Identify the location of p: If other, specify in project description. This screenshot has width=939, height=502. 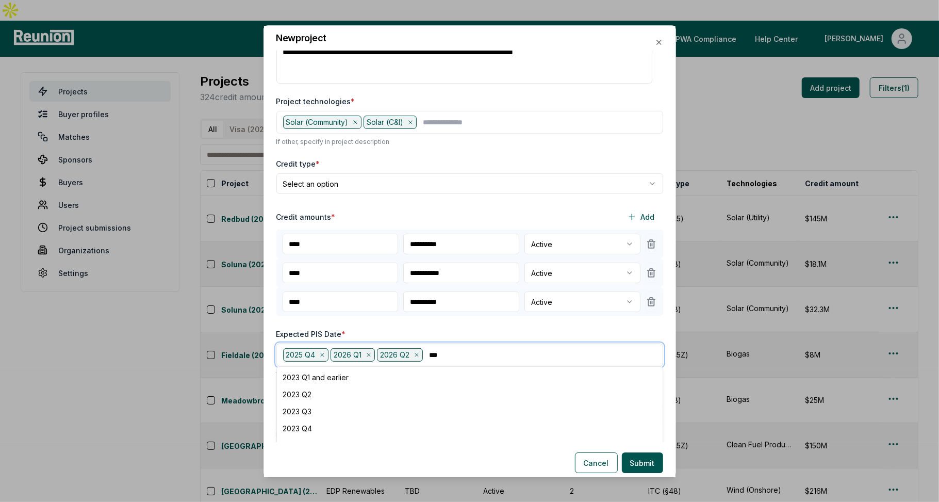
(470, 142).